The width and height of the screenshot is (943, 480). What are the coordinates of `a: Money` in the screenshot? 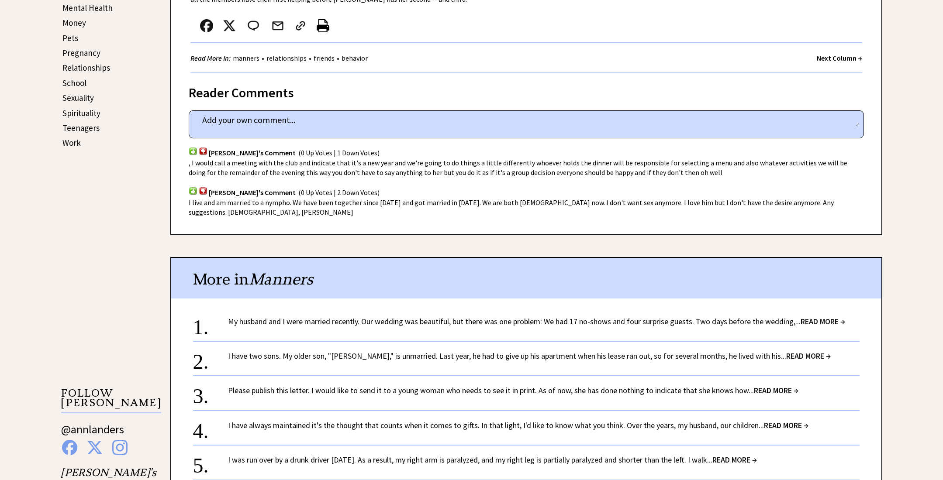 It's located at (74, 23).